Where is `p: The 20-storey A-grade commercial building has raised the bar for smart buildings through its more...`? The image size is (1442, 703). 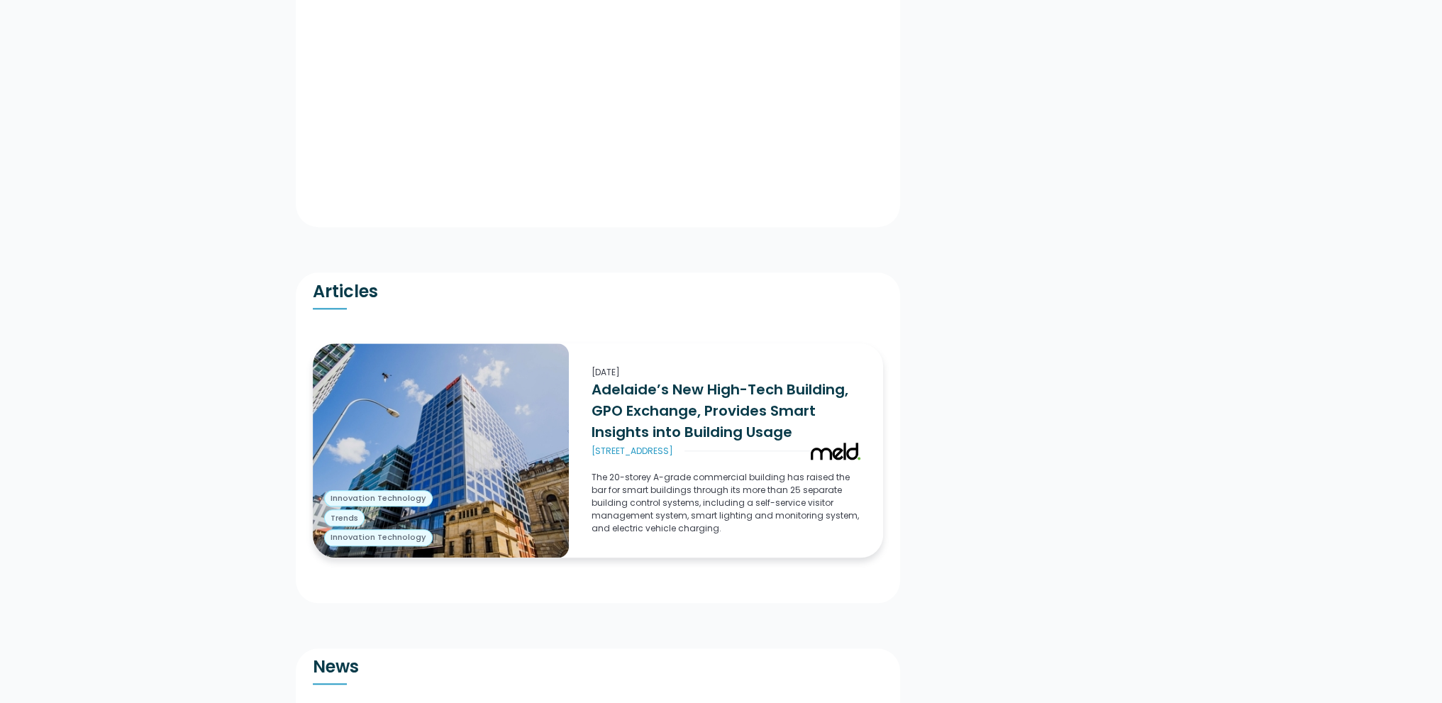 p: The 20-storey A-grade commercial building has raised the bar for smart buildings through its more... is located at coordinates (726, 503).